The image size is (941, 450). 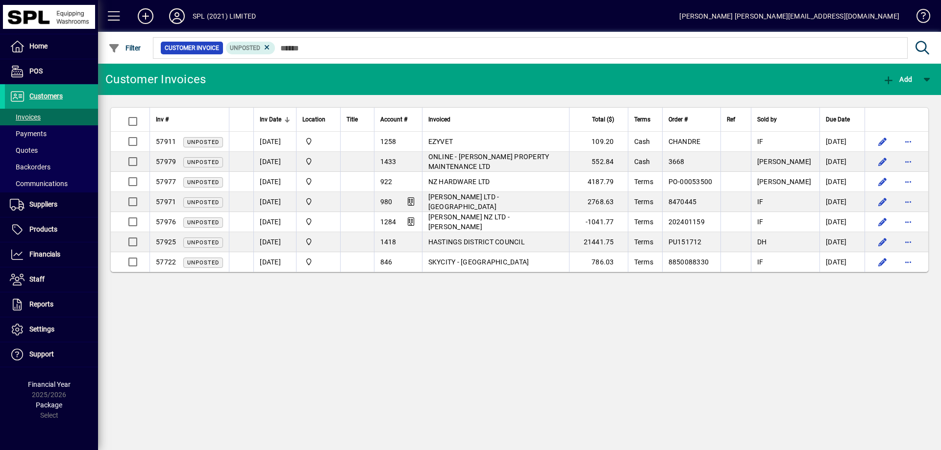 What do you see at coordinates (51, 230) in the screenshot?
I see `a: Products` at bounding box center [51, 230].